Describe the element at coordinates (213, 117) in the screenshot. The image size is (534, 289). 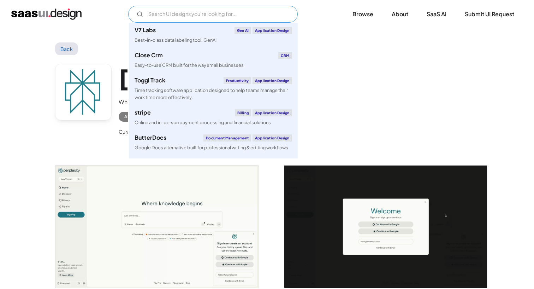
I see `a: stripeBillingApplication DesignOnline and in-person payment processing and financial solutions` at that location.